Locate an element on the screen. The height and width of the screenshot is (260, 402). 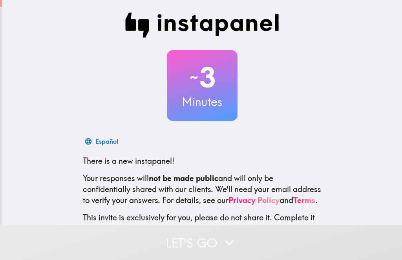
div: Español is located at coordinates (107, 141).